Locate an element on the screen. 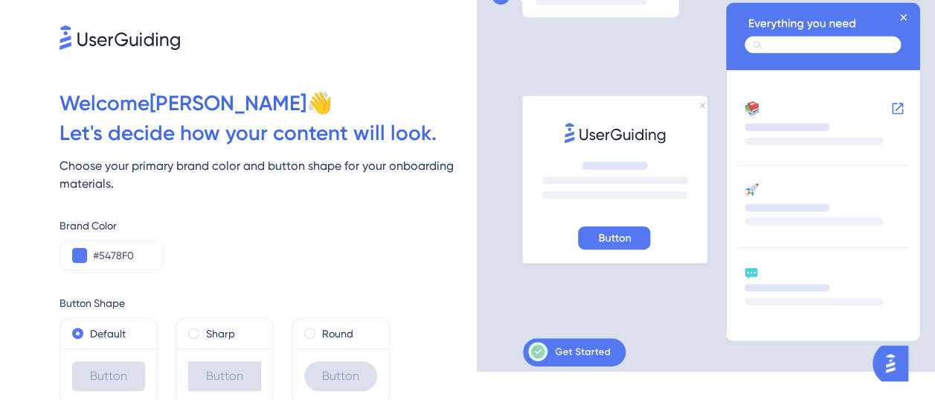 The image size is (935, 400). div: Button Shape is located at coordinates (268, 303).